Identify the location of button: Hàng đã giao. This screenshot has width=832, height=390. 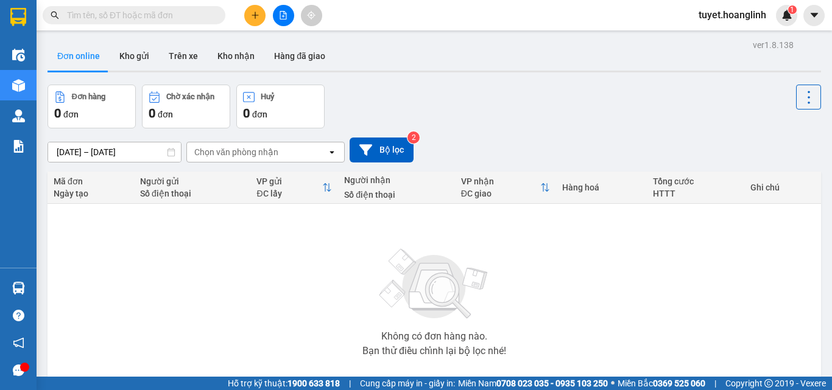
(300, 56).